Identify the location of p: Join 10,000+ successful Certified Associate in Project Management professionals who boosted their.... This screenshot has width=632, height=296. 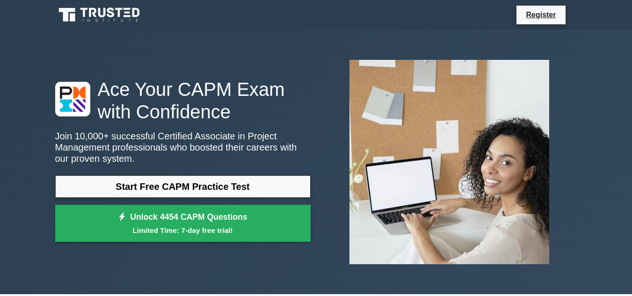
(183, 147).